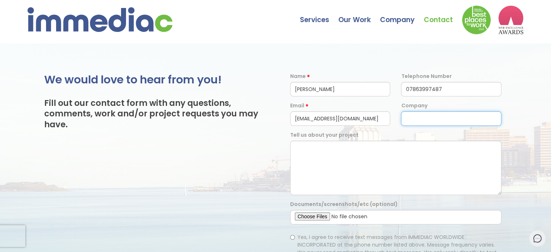  What do you see at coordinates (344, 204) in the screenshot?
I see `label: Documents/screenshots/etc (optional)` at bounding box center [344, 204].